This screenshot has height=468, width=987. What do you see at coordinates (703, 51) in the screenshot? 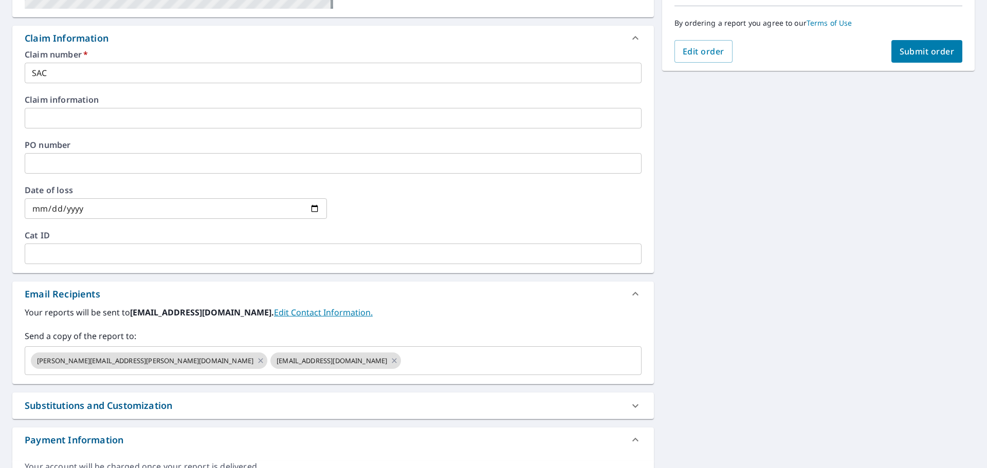
I see `button: Edit order` at bounding box center [703, 51].